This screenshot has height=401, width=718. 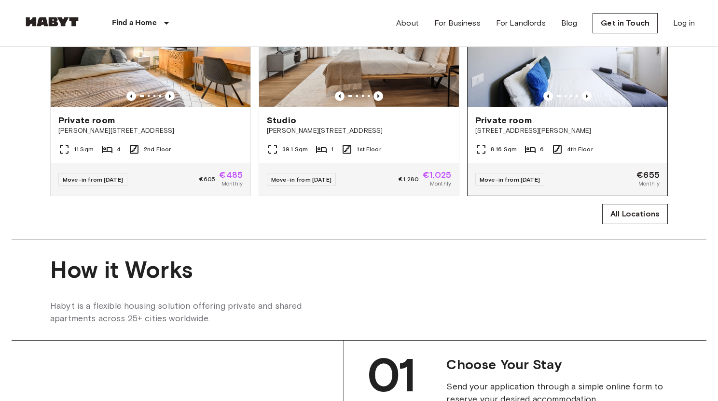 I want to click on span: 6, so click(x=542, y=149).